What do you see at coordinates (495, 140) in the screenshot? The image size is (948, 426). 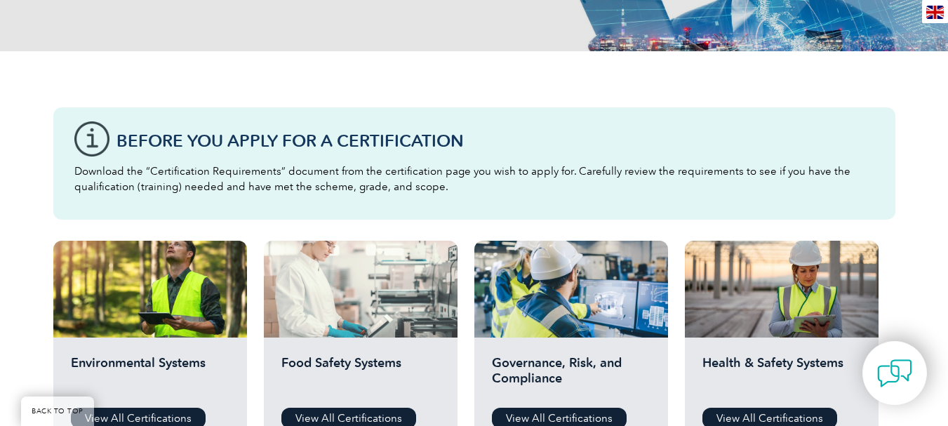 I see `h3: Before You Apply For a Certification` at bounding box center [495, 140].